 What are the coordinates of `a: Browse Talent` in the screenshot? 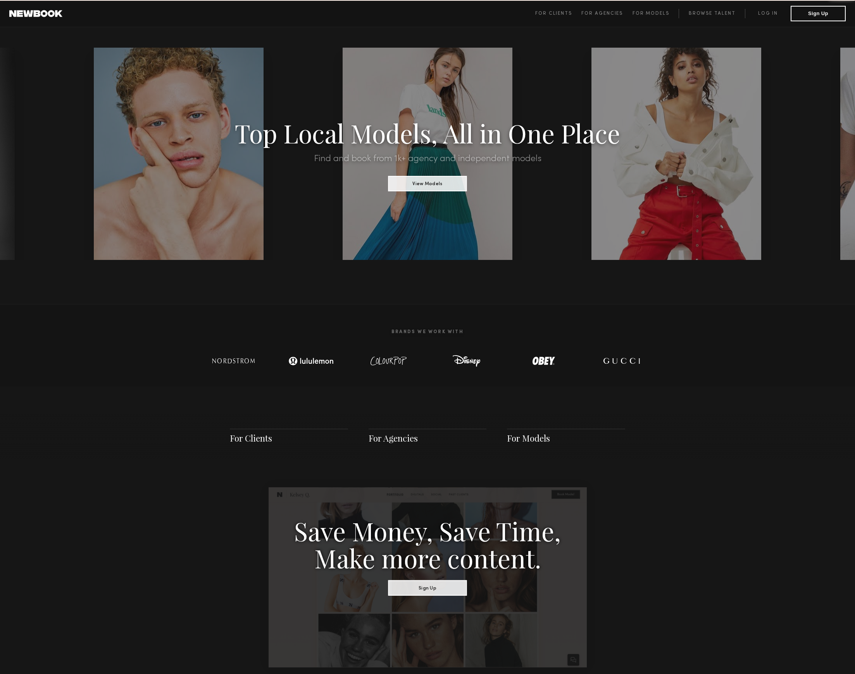 It's located at (712, 14).